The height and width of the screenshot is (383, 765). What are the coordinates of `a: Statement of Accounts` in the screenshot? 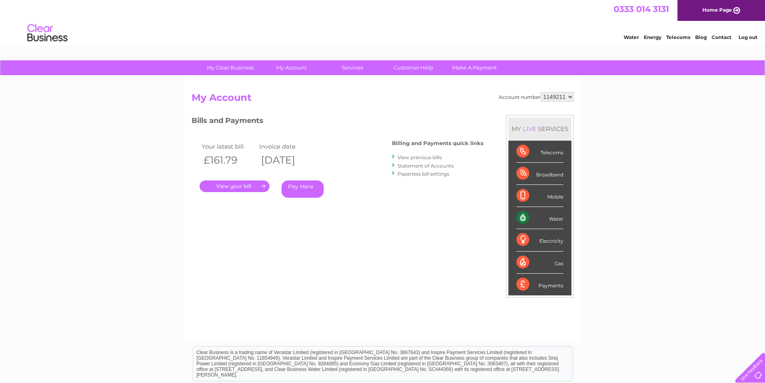 It's located at (426, 165).